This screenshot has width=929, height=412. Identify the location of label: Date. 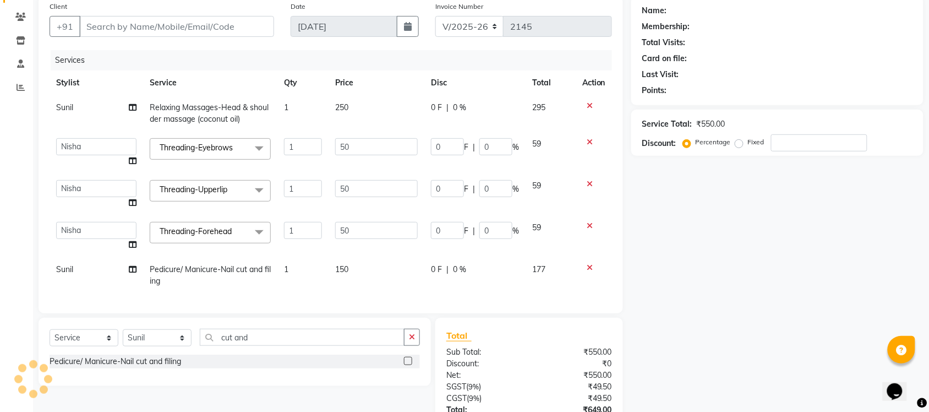
(298, 7).